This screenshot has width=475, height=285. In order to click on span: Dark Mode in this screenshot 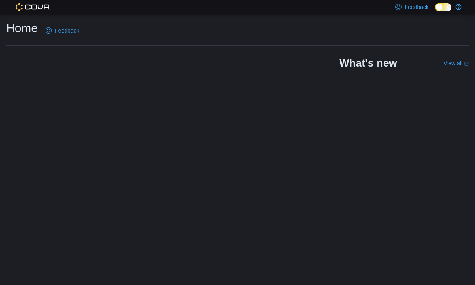, I will do `click(435, 11)`.